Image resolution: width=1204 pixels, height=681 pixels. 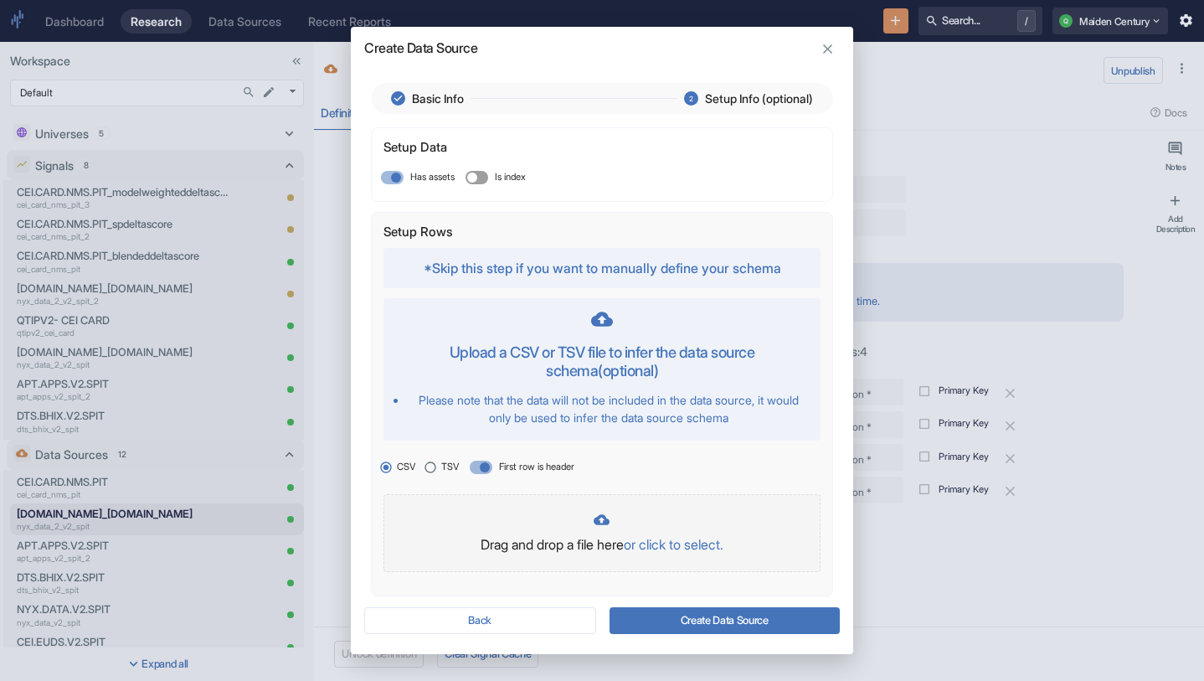 I want to click on li: Please note that the data will not be included in the data source, it would only be used to infer..., so click(x=608, y=409).